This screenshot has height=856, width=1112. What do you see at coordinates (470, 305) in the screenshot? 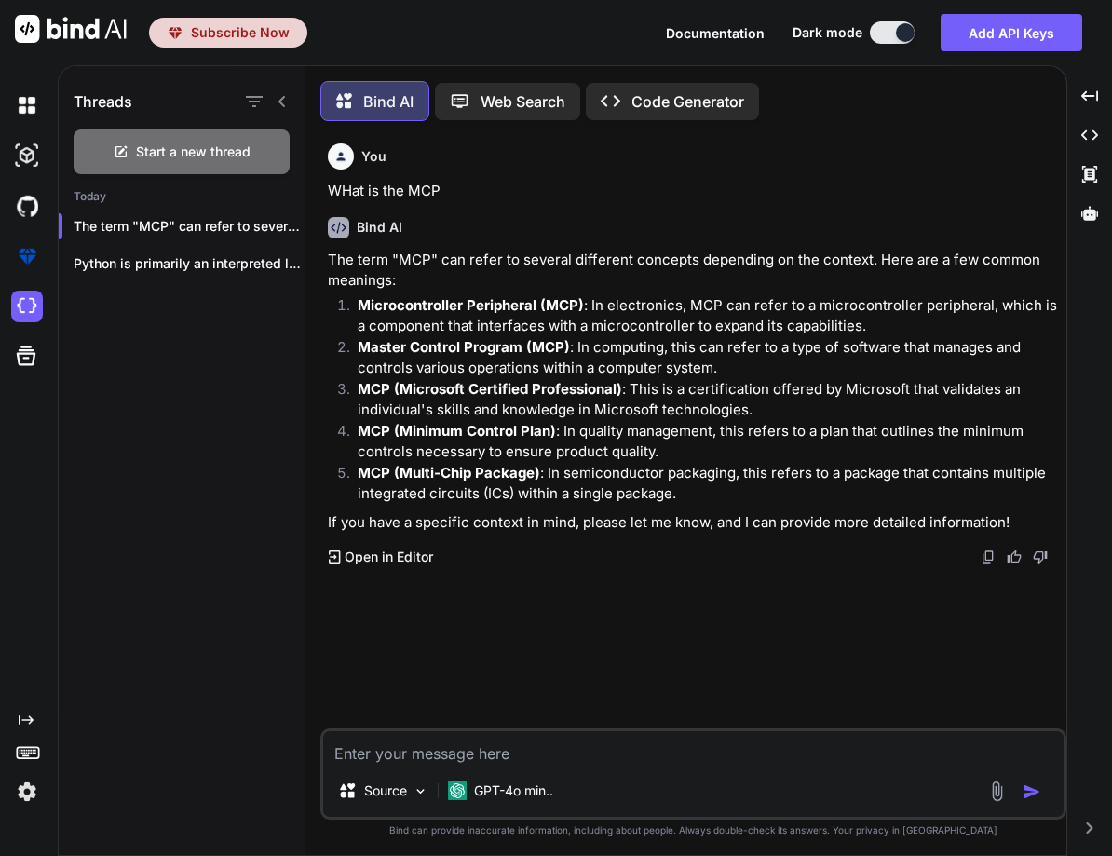
I see `strong: Microcontroller Peripheral (MCP)` at bounding box center [470, 305].